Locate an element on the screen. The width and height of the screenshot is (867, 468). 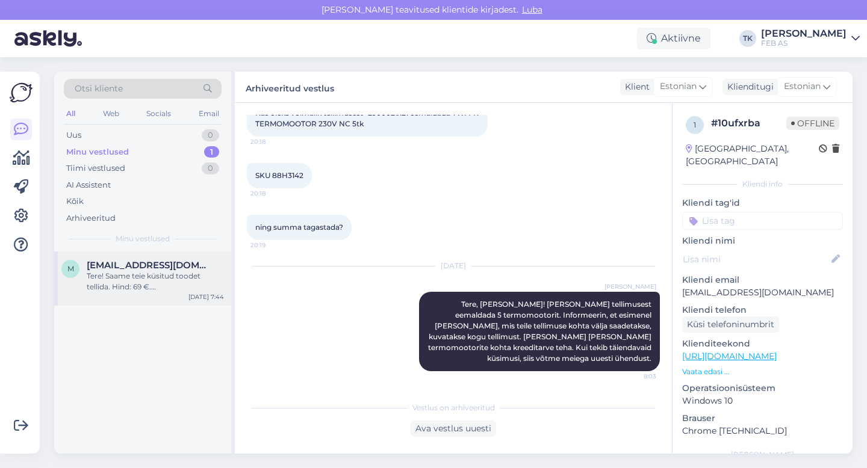
span: Otsi kliente is located at coordinates (99, 88).